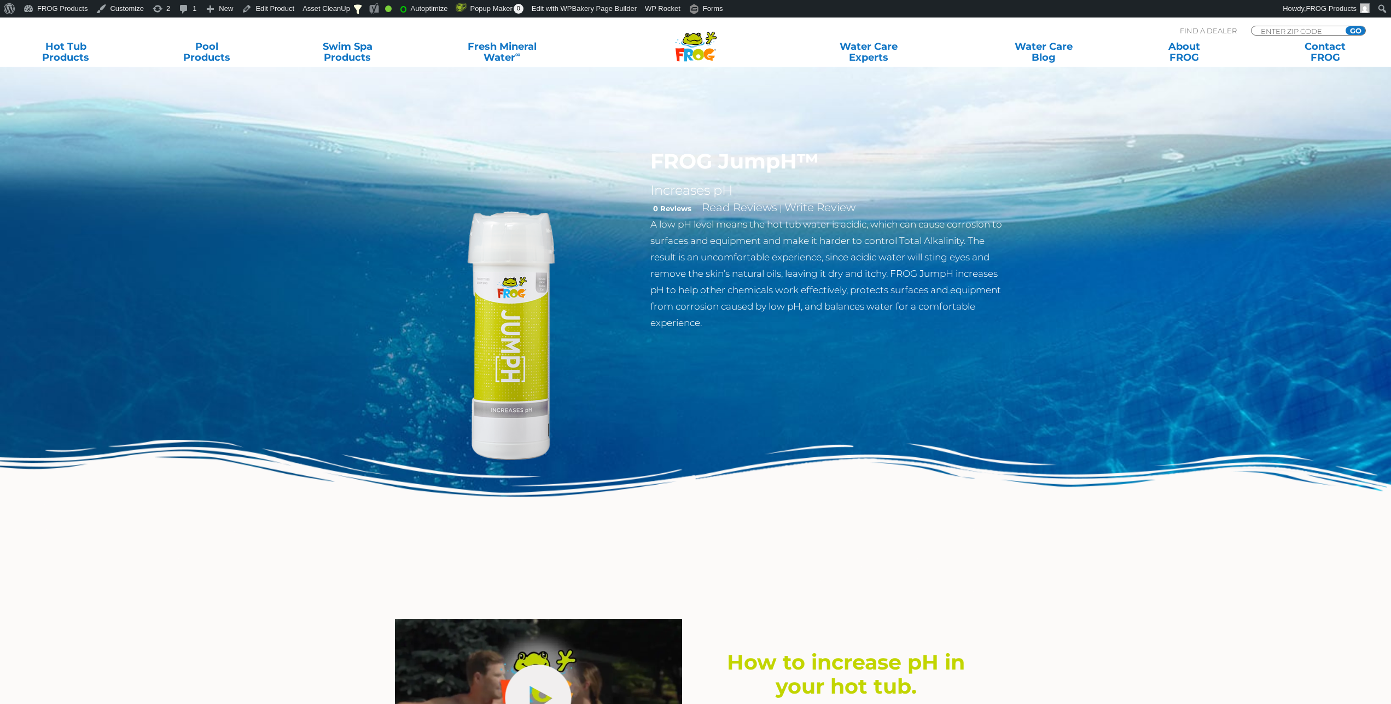 Image resolution: width=1391 pixels, height=704 pixels. Describe the element at coordinates (509, 336) in the screenshot. I see `img: JumpH_Front_LR.png` at that location.